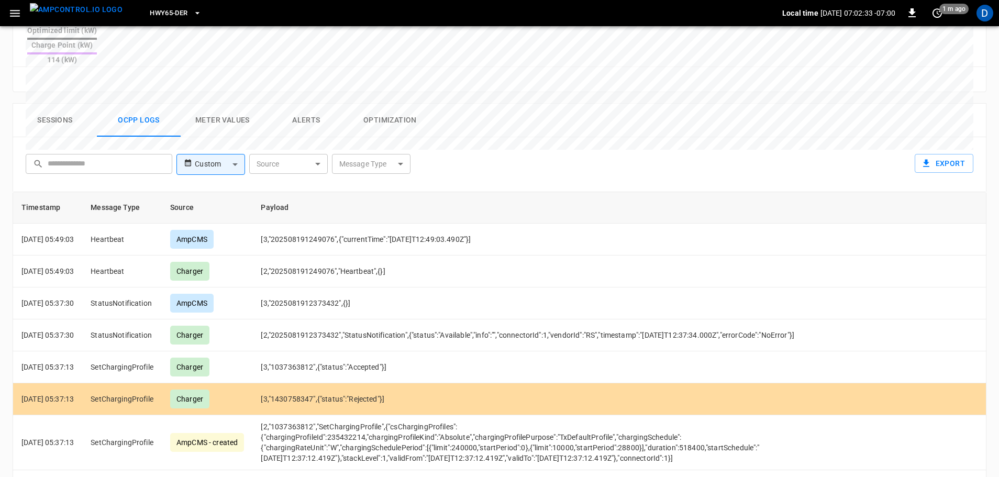  Describe the element at coordinates (122, 208) in the screenshot. I see `th: Message Type` at that location.